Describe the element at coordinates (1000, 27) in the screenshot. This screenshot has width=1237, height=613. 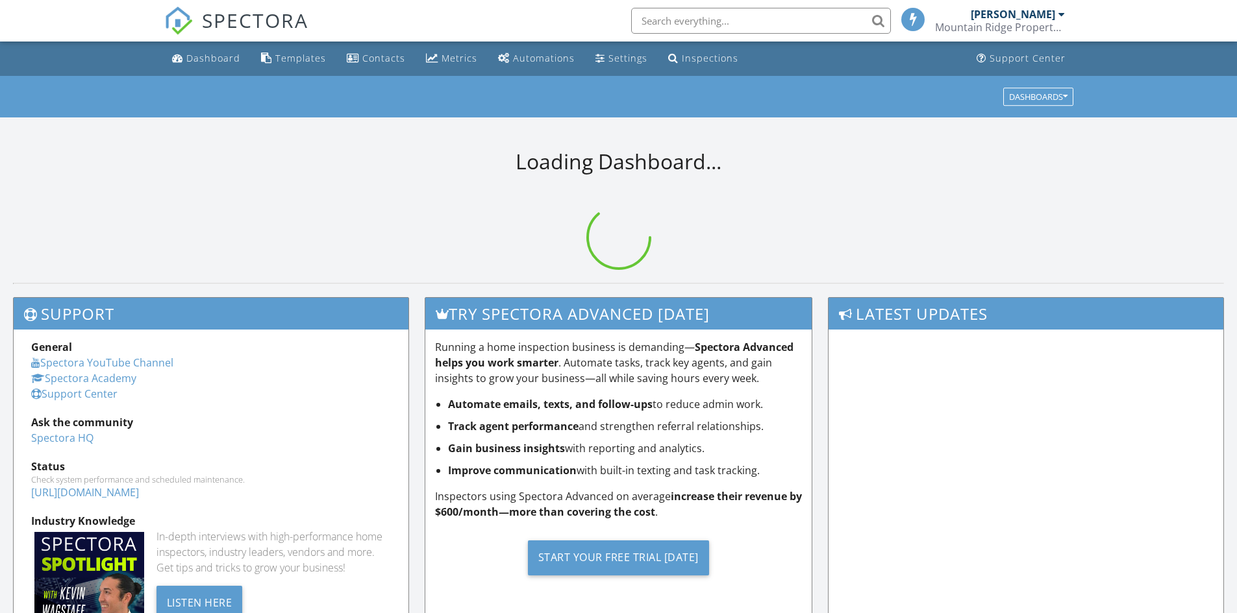
I see `div: Mountain Ridge Property Inspections` at that location.